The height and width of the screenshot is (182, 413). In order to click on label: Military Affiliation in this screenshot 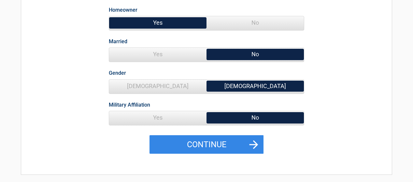, I will do `click(129, 105)`.